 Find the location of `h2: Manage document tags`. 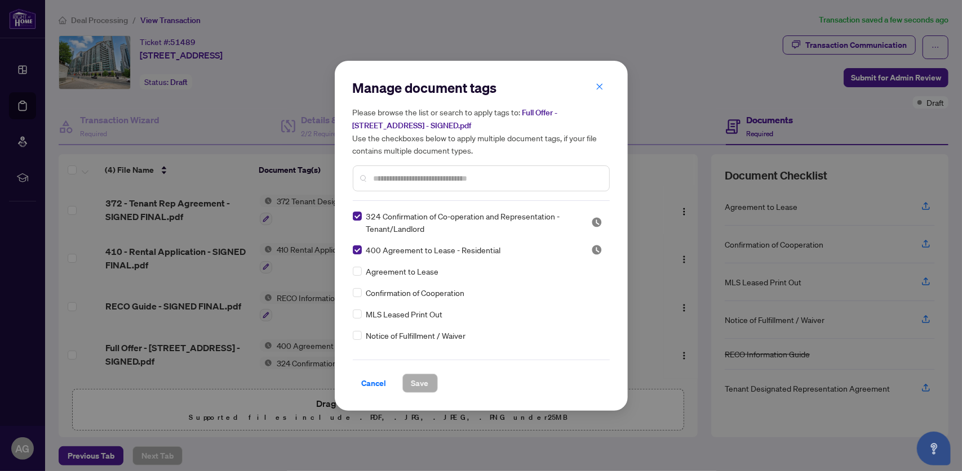

h2: Manage document tags is located at coordinates (481, 88).